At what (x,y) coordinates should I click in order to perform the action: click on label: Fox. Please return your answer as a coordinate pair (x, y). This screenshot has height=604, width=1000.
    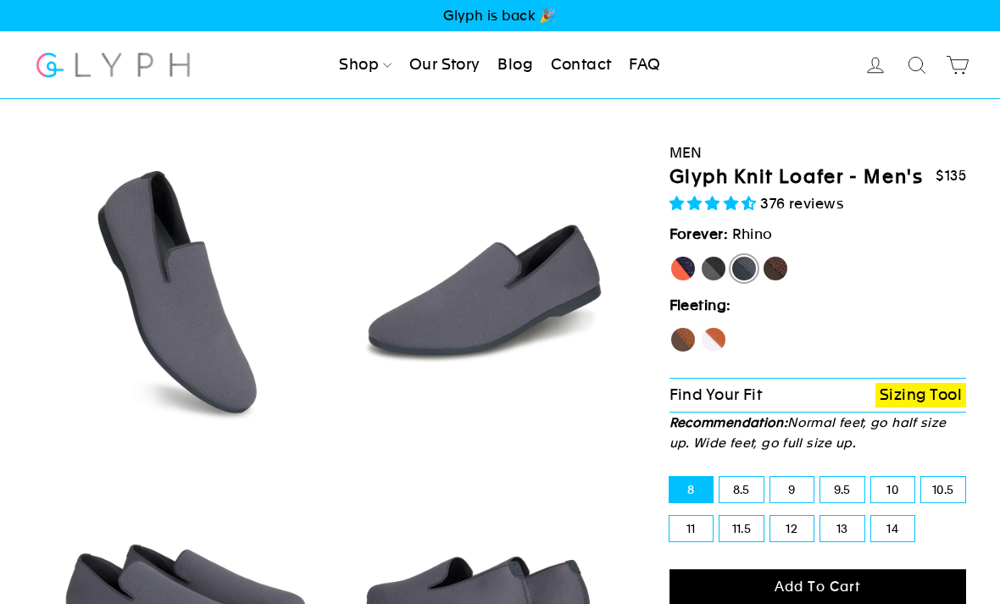
    Looking at the image, I should click on (713, 340).